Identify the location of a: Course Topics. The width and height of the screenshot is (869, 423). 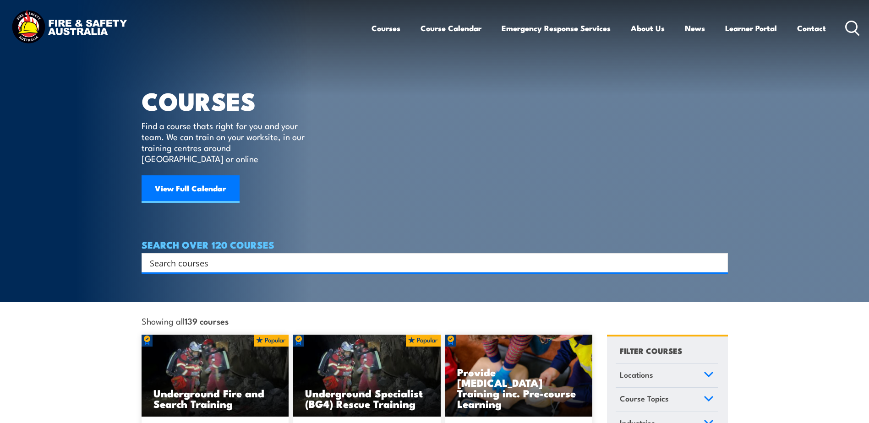
(666, 400).